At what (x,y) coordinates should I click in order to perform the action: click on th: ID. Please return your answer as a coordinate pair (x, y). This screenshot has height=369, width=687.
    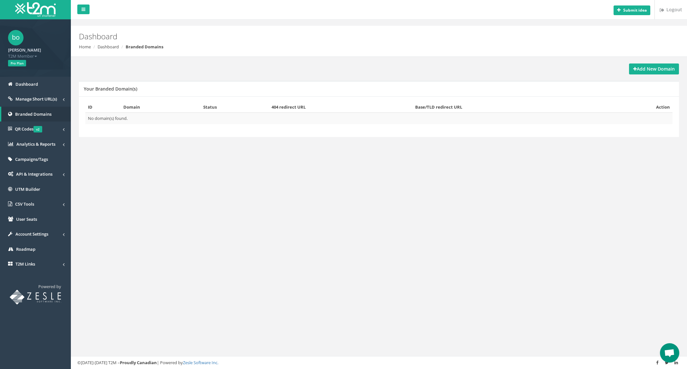
    Looking at the image, I should click on (103, 107).